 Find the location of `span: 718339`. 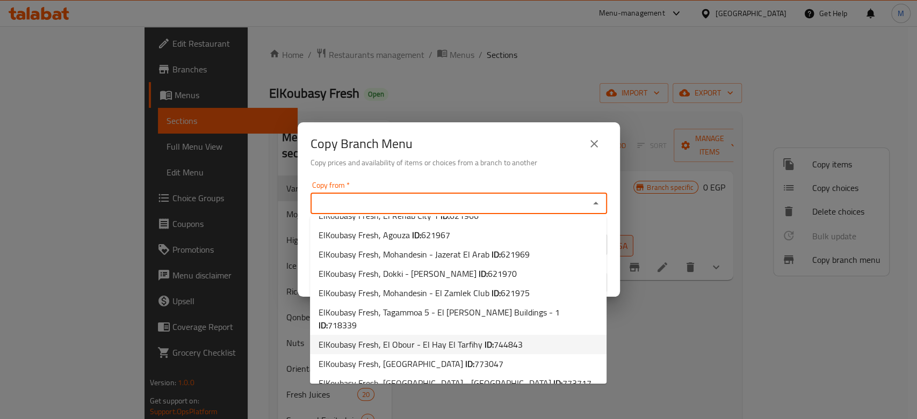

span: 718339 is located at coordinates (342, 325).